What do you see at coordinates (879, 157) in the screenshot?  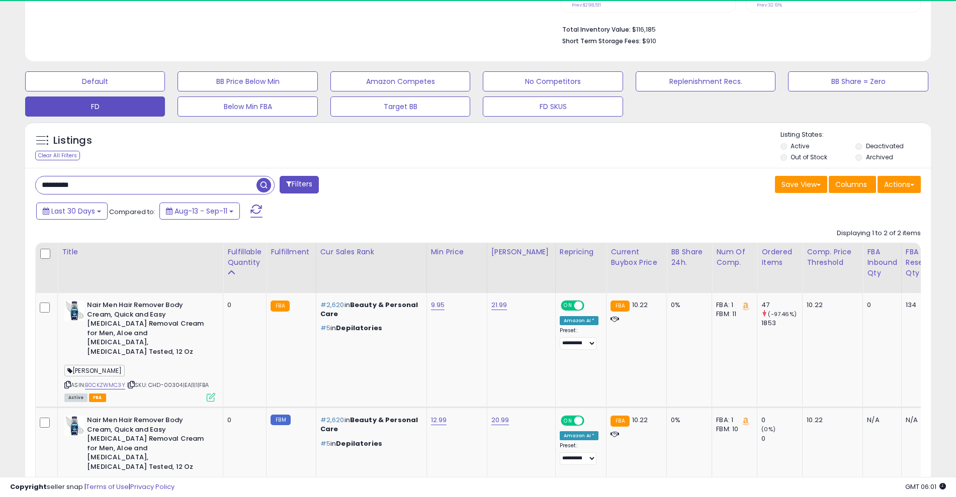 I see `label: Archived` at bounding box center [879, 157].